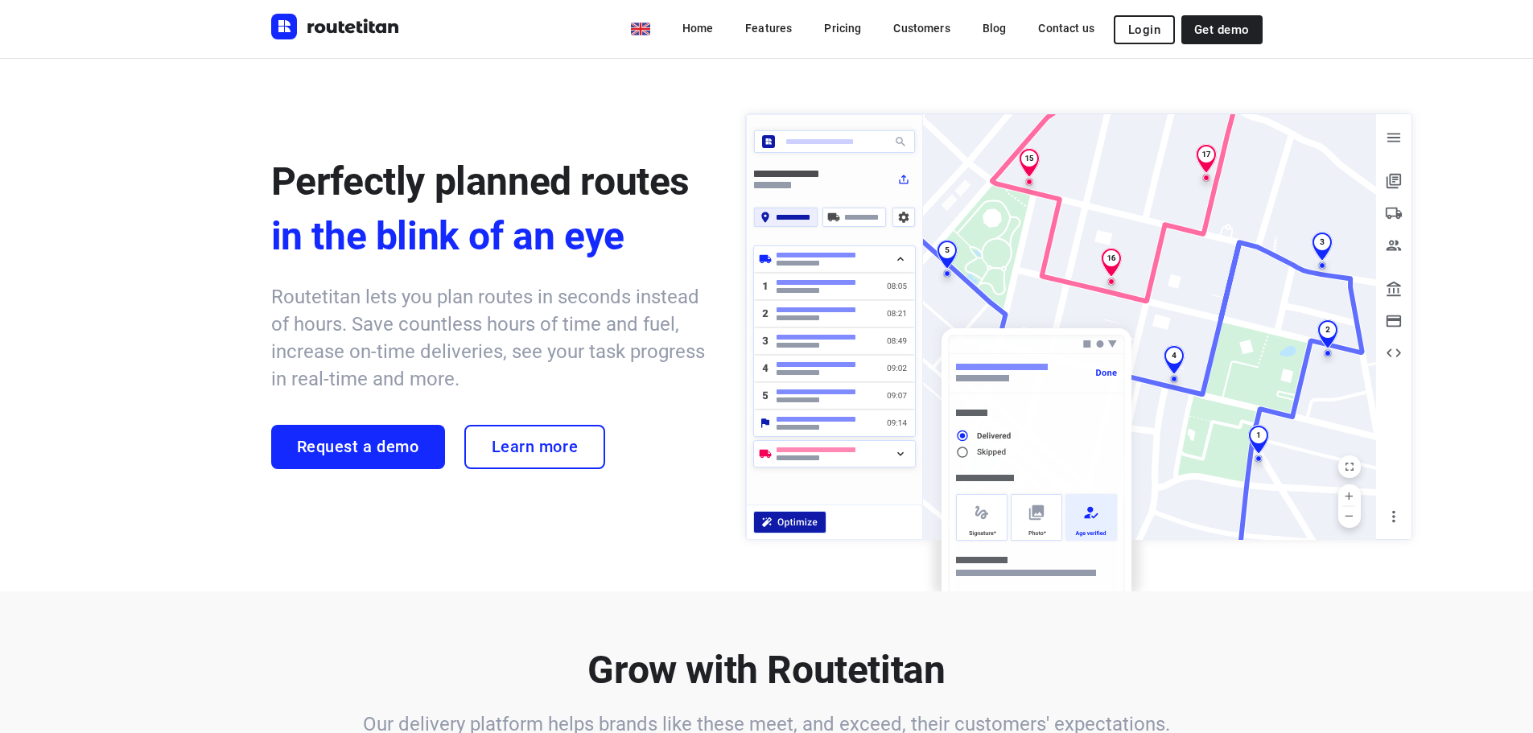  What do you see at coordinates (1144, 30) in the screenshot?
I see `span: Login` at bounding box center [1144, 30].